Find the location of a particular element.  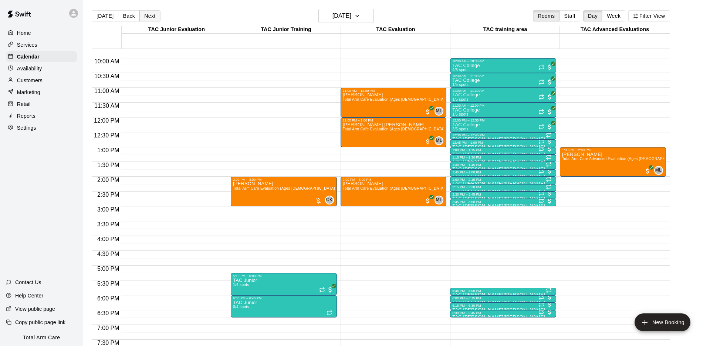

div: TAC training area is located at coordinates (505, 30).